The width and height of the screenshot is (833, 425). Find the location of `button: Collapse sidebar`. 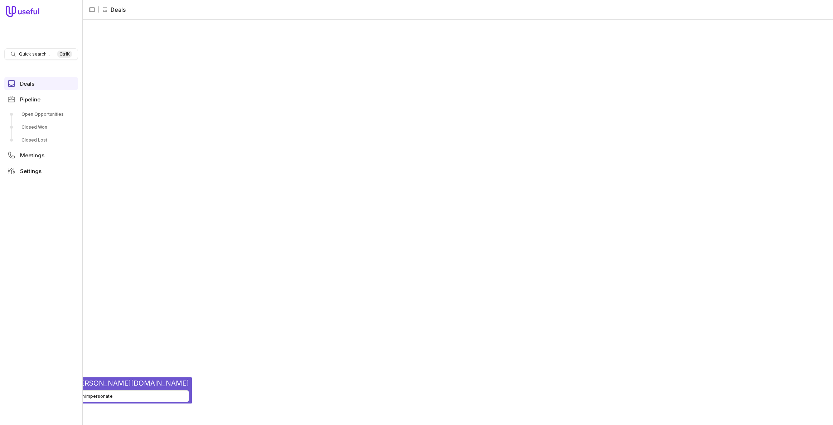

button: Collapse sidebar is located at coordinates (92, 10).